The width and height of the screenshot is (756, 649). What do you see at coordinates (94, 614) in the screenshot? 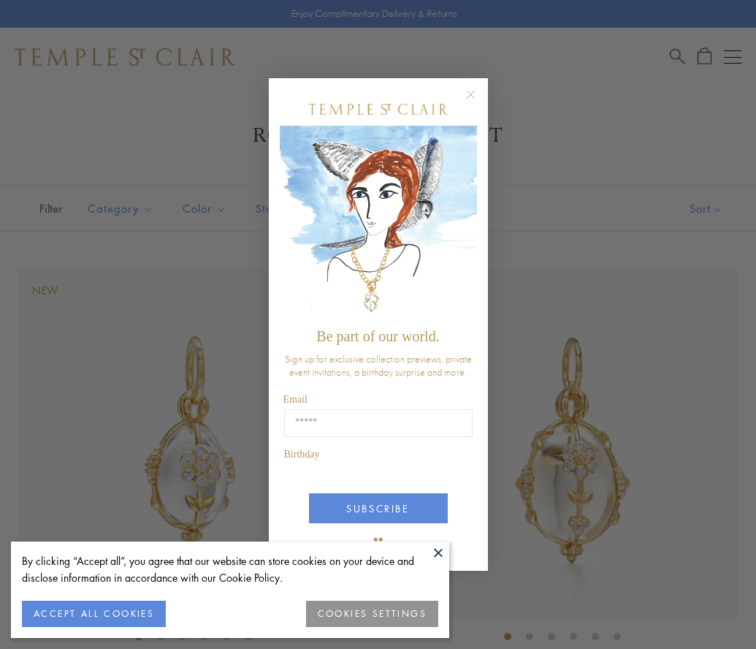
I see `button: ACCEPT ALL COOKIES` at bounding box center [94, 614].